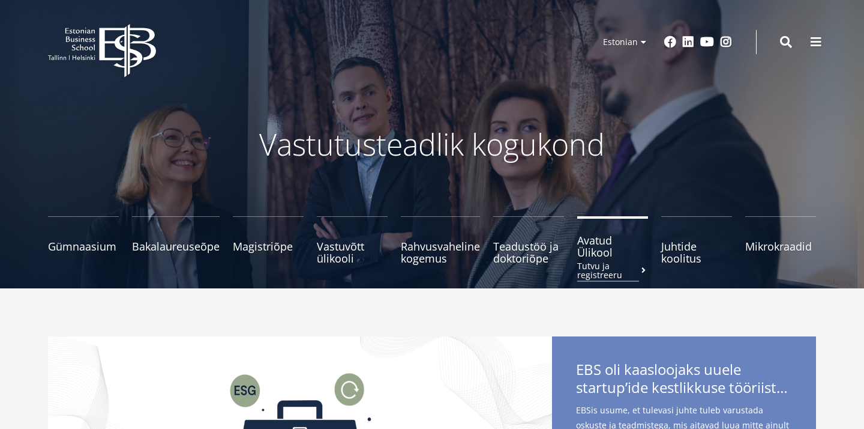 This screenshot has width=864, height=429. What do you see at coordinates (684, 387) in the screenshot?
I see `span: startup’ide kestlikkuse tööriistakastile` at bounding box center [684, 387].